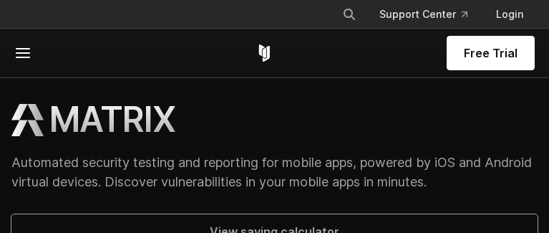 This screenshot has width=549, height=233. What do you see at coordinates (264, 53) in the screenshot?
I see `a: Corellium Home` at bounding box center [264, 53].